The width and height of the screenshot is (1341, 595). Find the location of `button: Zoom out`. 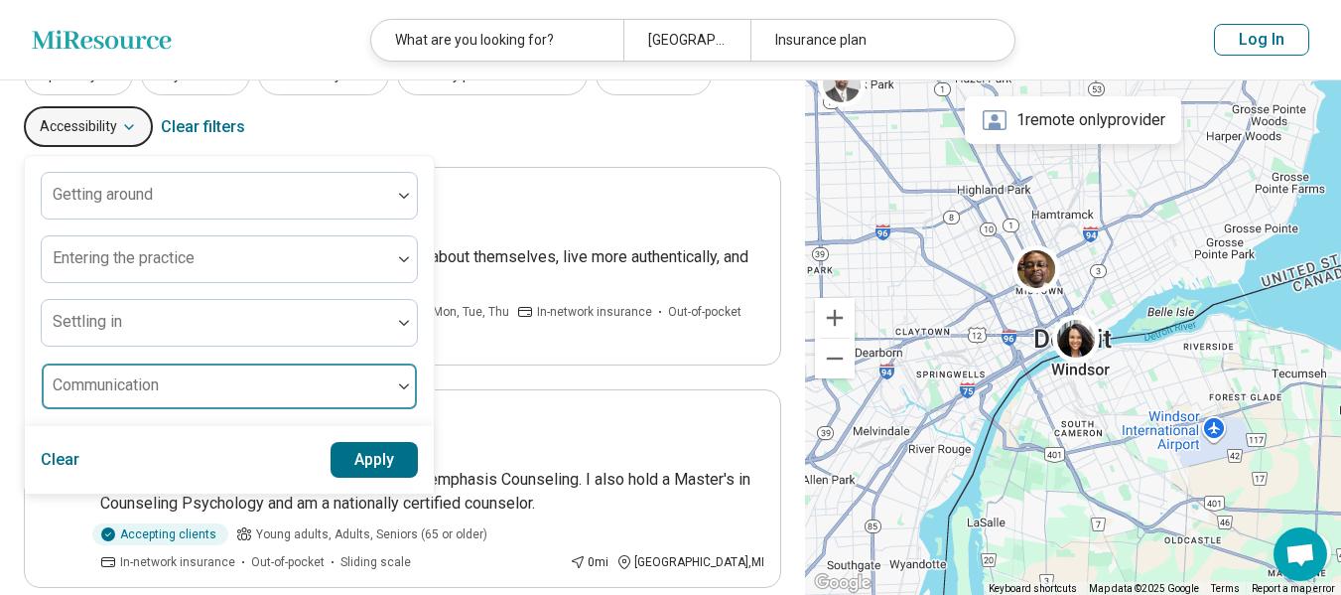

button: Zoom out is located at coordinates (835, 358).